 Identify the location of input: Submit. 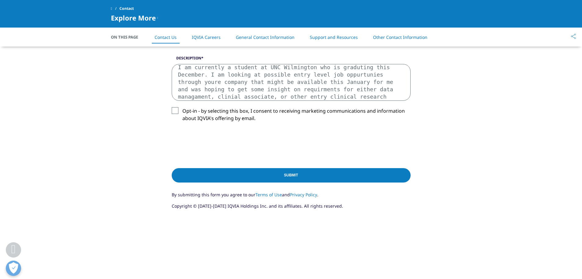
(291, 175).